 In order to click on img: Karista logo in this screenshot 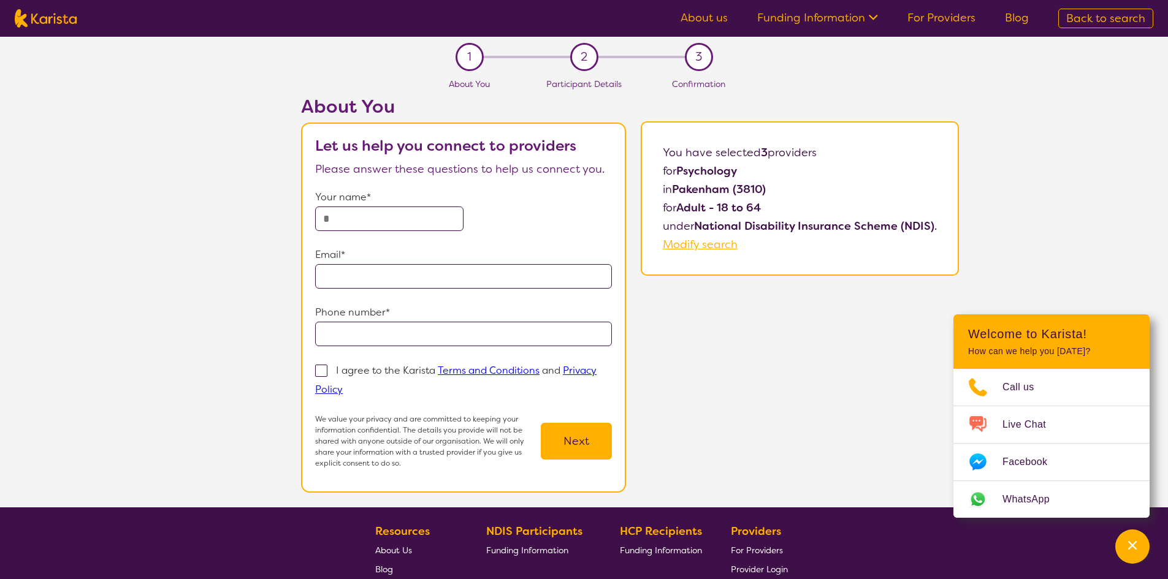, I will do `click(45, 18)`.